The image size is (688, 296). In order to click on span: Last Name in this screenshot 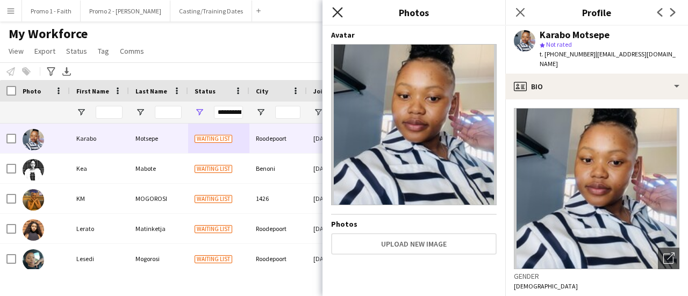, I will do `click(151, 91)`.